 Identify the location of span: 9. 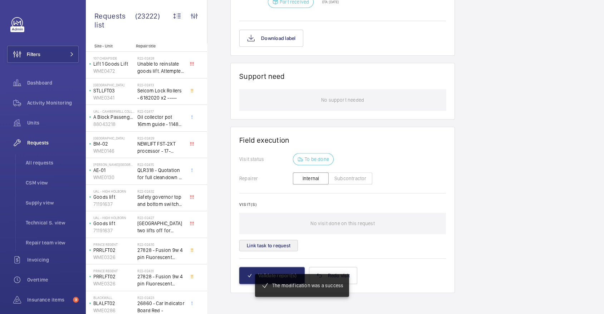
(76, 300).